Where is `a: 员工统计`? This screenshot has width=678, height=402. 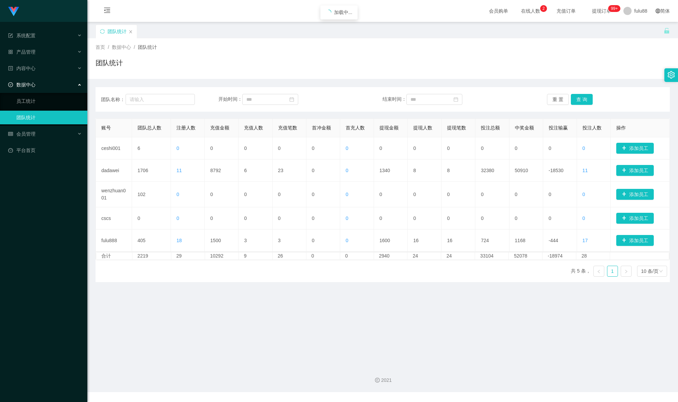
a: 员工统计 is located at coordinates (49, 101).